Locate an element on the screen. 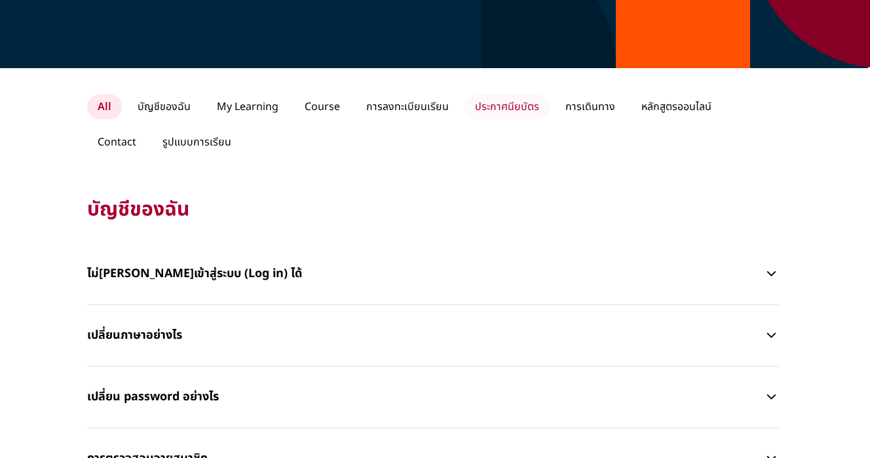  p: Contact is located at coordinates (117, 142).